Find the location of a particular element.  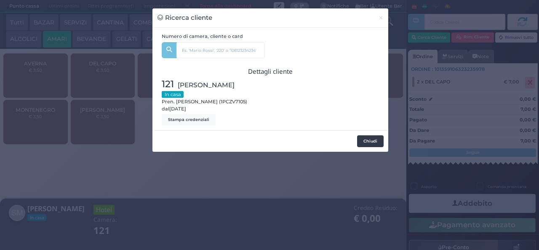

label: Numero di camera, cliente o card is located at coordinates (202, 36).